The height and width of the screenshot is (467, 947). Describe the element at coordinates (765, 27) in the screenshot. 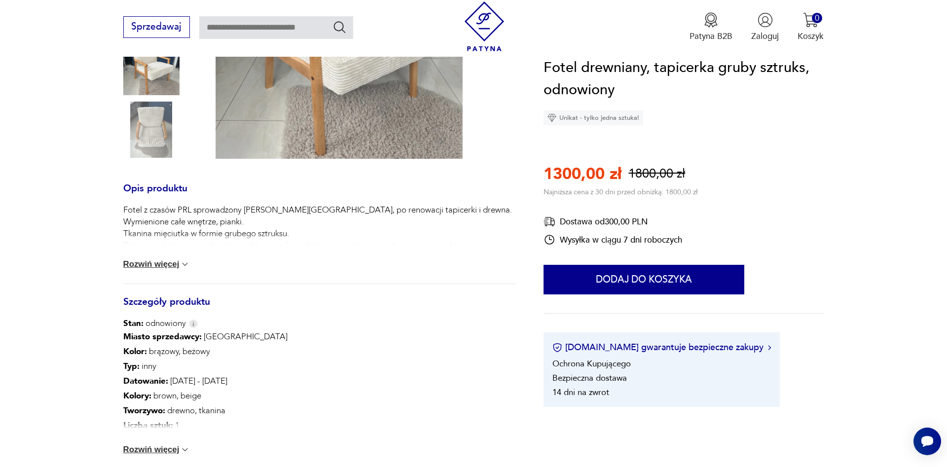

I see `button: Zaloguj` at that location.